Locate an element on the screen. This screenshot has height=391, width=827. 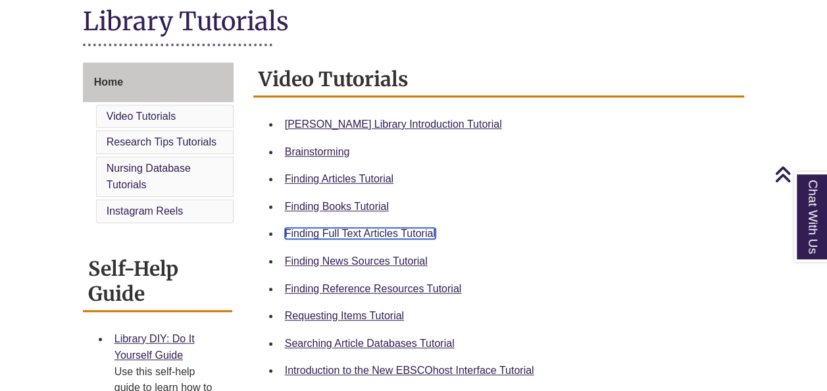
a: Instagram Reels is located at coordinates (145, 210).